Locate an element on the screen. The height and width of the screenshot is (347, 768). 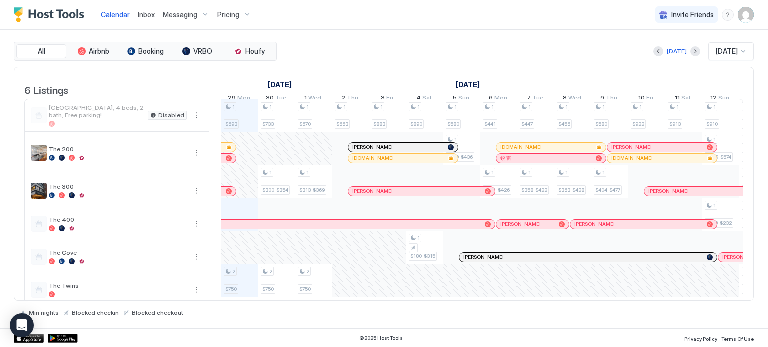
span: Privacy Policy is located at coordinates (701, 339).